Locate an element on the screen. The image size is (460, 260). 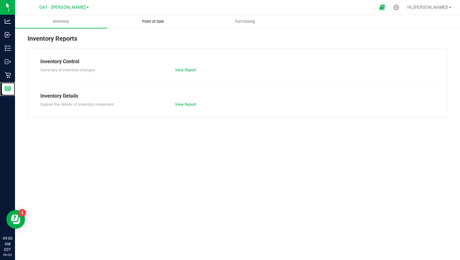
span: Open Ecommerce Menu is located at coordinates (382, 7).